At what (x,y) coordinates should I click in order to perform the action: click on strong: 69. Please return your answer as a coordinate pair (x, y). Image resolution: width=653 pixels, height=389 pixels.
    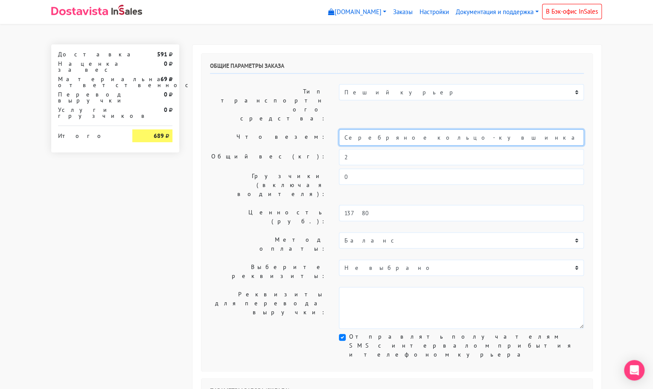
    Looking at the image, I should click on (164, 79).